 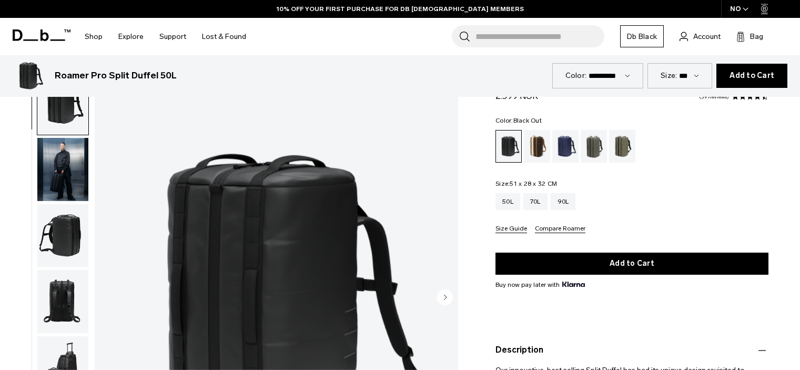 What do you see at coordinates (576, 75) in the screenshot?
I see `label: Color:` at bounding box center [576, 75].